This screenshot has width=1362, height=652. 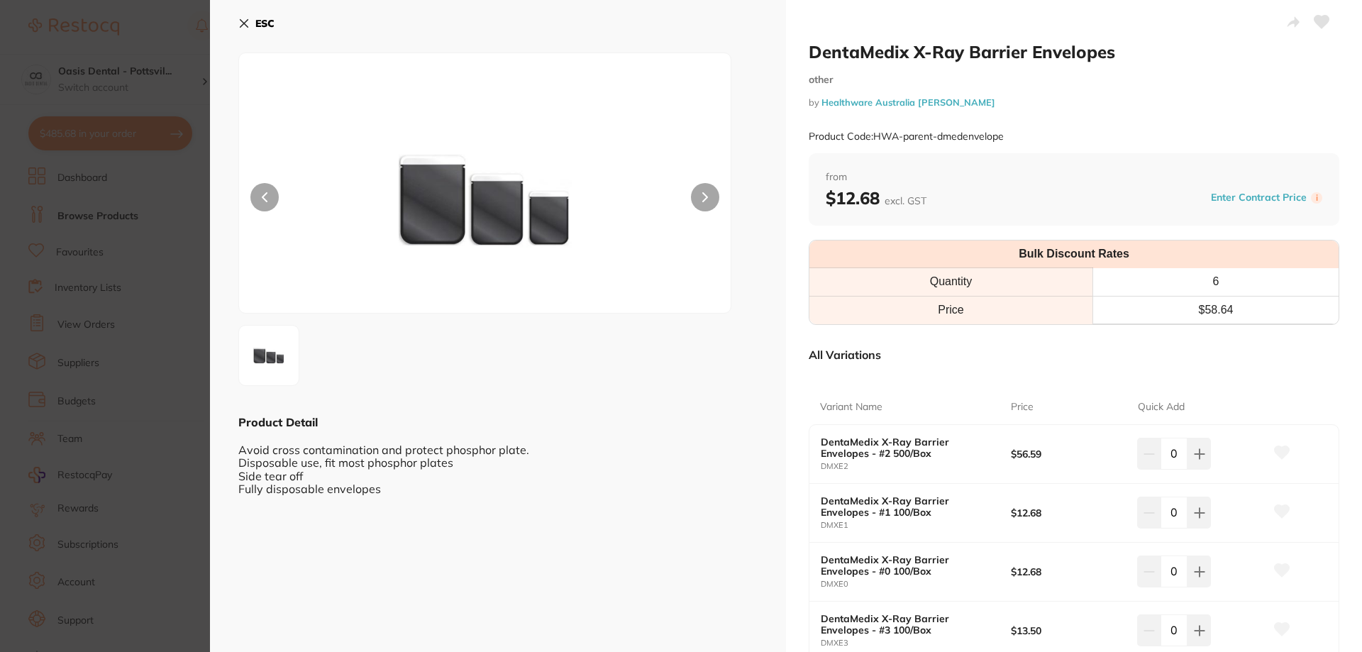 I want to click on td: Price, so click(x=951, y=309).